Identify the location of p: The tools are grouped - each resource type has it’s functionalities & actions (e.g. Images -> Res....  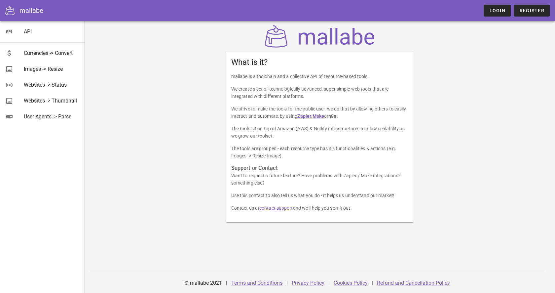
(320, 152).